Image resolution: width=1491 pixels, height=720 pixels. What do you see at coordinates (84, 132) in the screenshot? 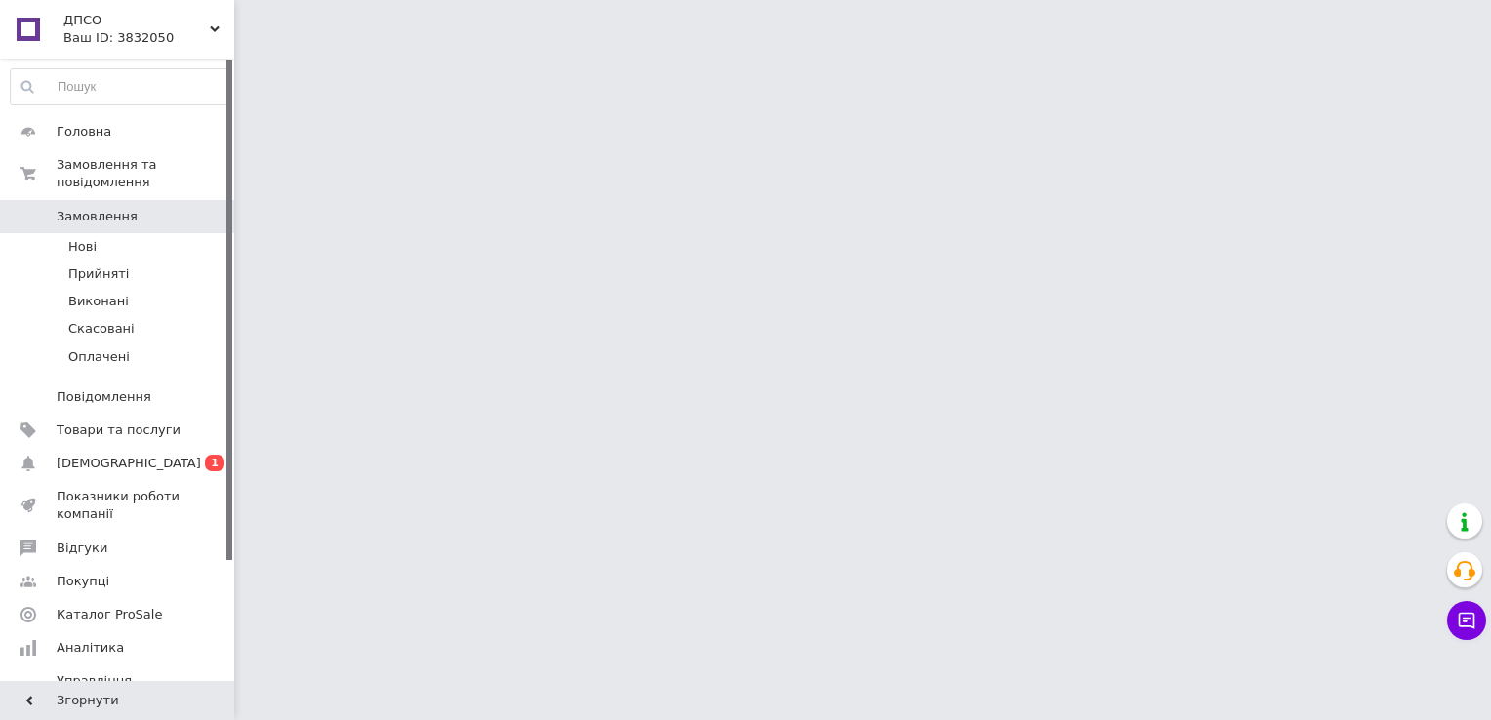
I see `span: Головна` at bounding box center [84, 132].